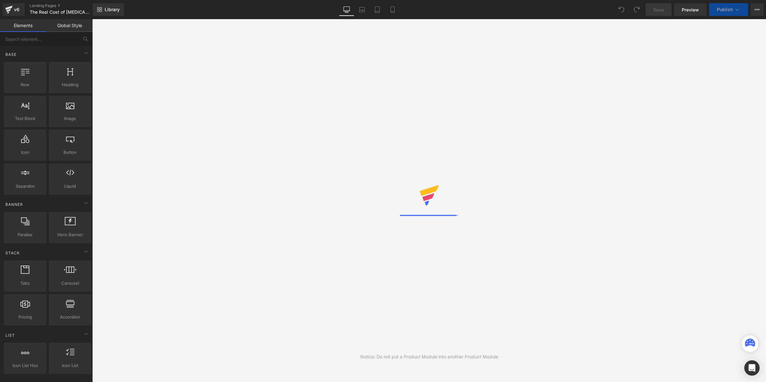 The height and width of the screenshot is (382, 766). I want to click on span: Parallax, so click(25, 235).